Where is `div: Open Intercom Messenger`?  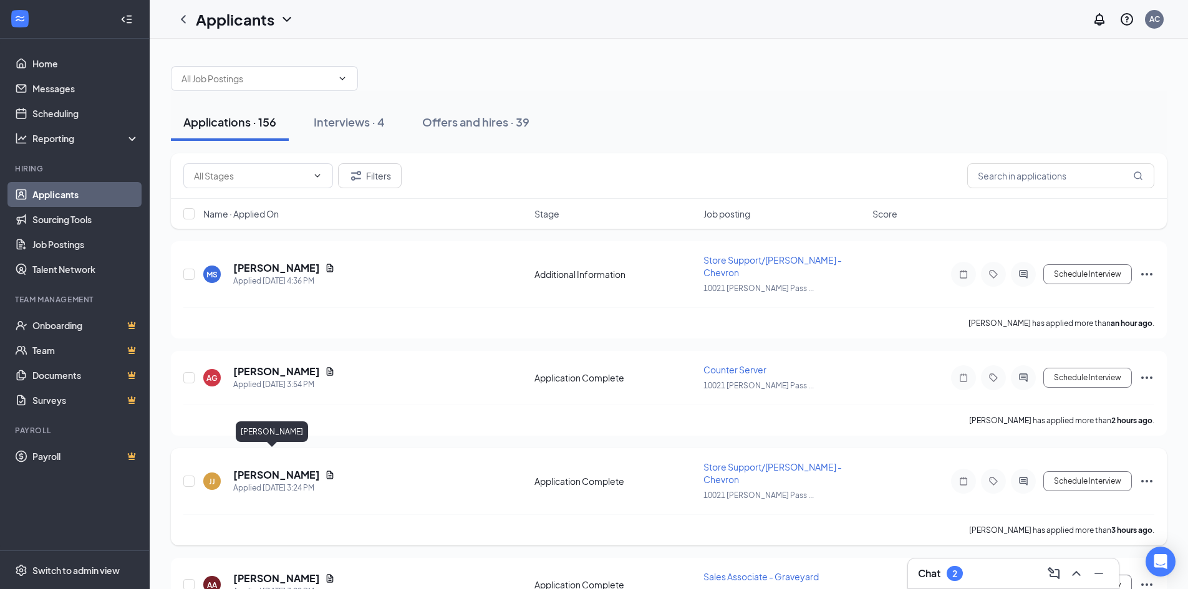
div: Open Intercom Messenger is located at coordinates (1161, 562).